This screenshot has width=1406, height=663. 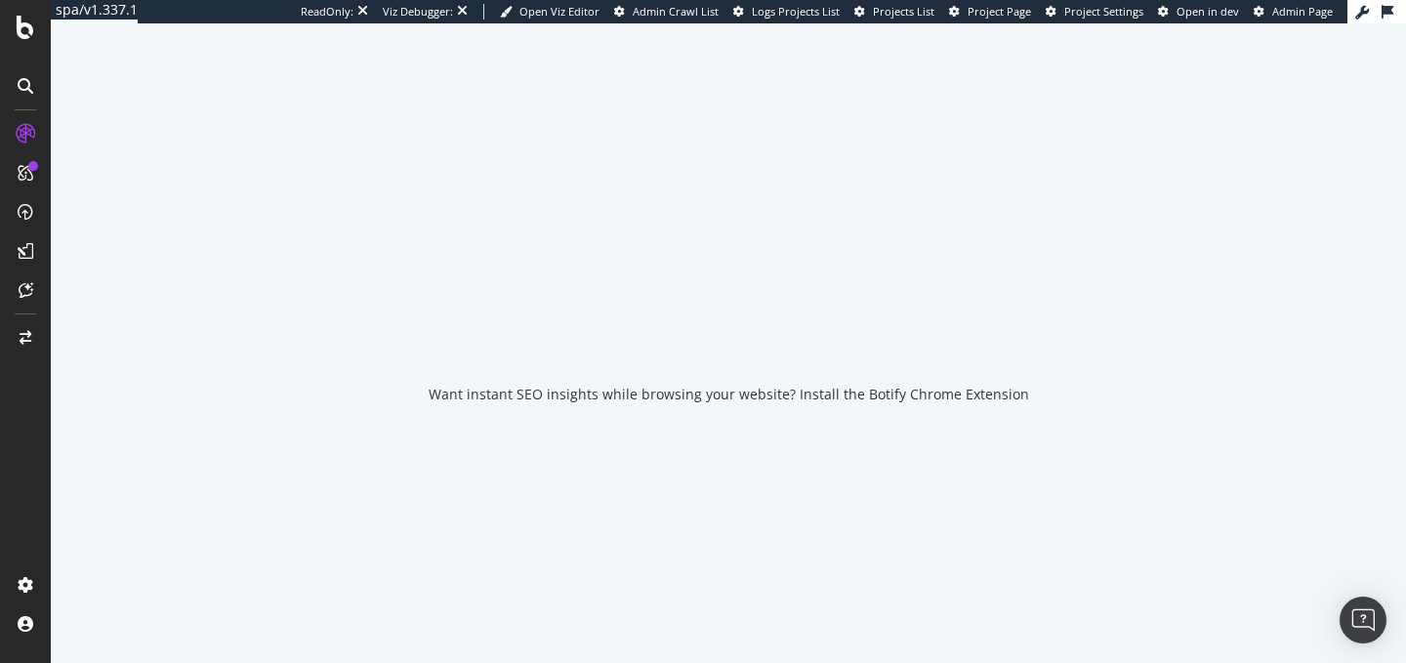 What do you see at coordinates (1303, 11) in the screenshot?
I see `span: Admin Page` at bounding box center [1303, 11].